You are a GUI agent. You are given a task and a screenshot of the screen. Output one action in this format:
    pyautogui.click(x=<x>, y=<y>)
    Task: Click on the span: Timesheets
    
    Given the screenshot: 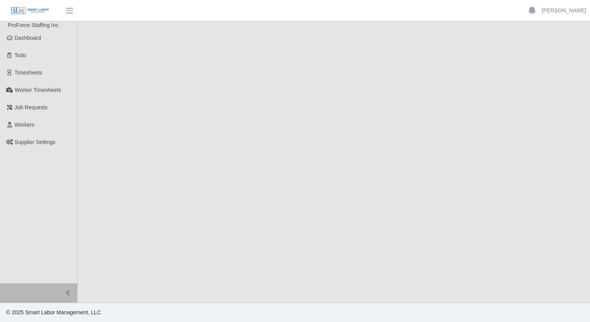 What is the action you would take?
    pyautogui.click(x=29, y=73)
    